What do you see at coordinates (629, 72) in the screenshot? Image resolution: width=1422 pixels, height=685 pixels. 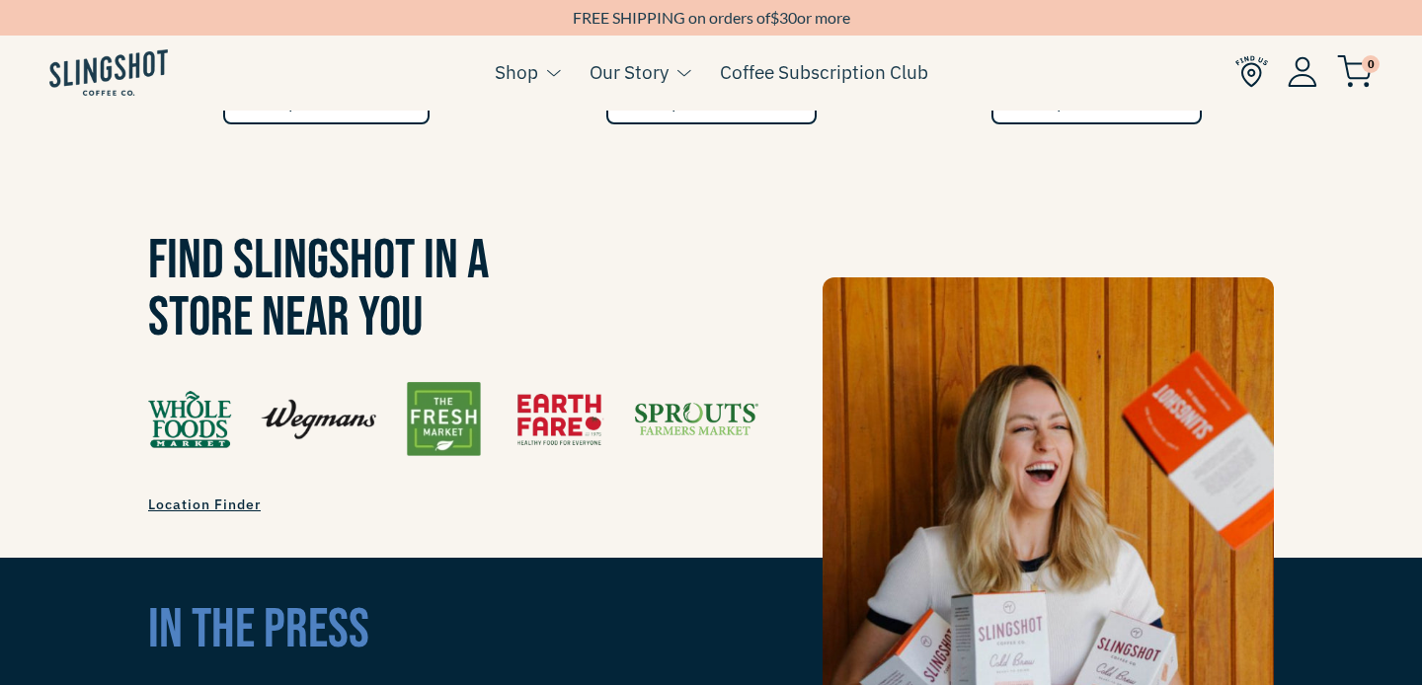 I see `a: Our Story` at bounding box center [629, 72].